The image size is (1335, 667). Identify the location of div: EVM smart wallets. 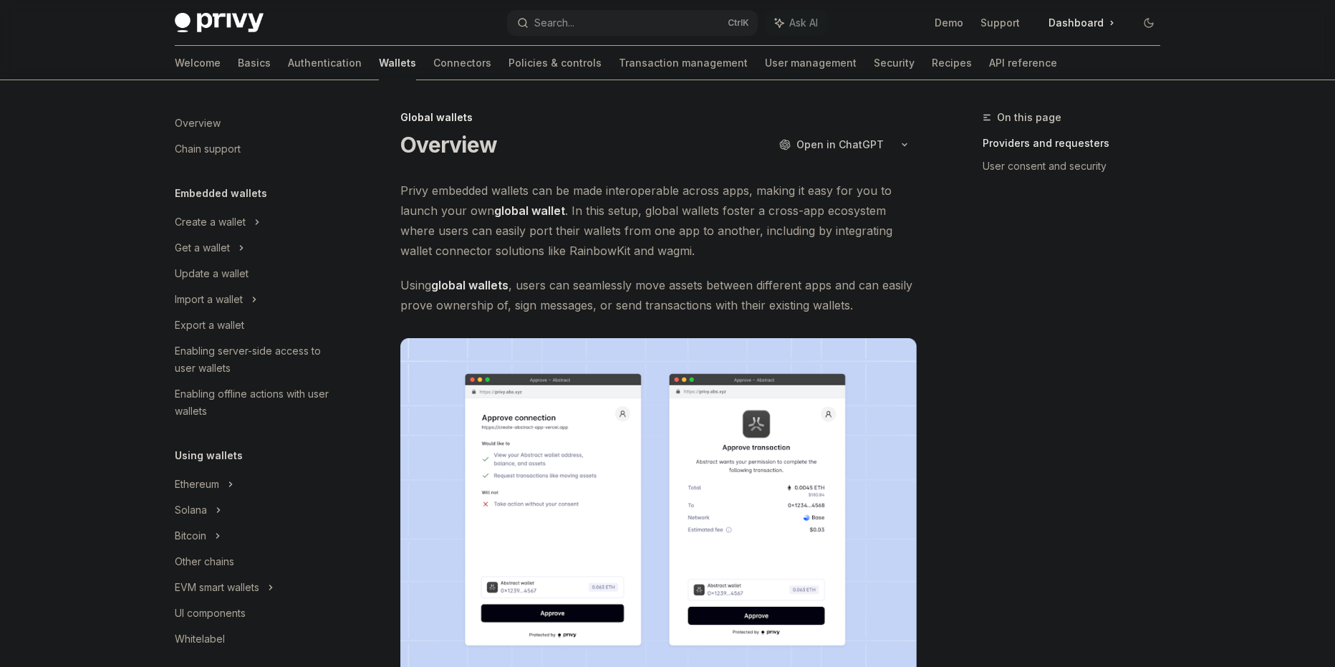
(217, 587).